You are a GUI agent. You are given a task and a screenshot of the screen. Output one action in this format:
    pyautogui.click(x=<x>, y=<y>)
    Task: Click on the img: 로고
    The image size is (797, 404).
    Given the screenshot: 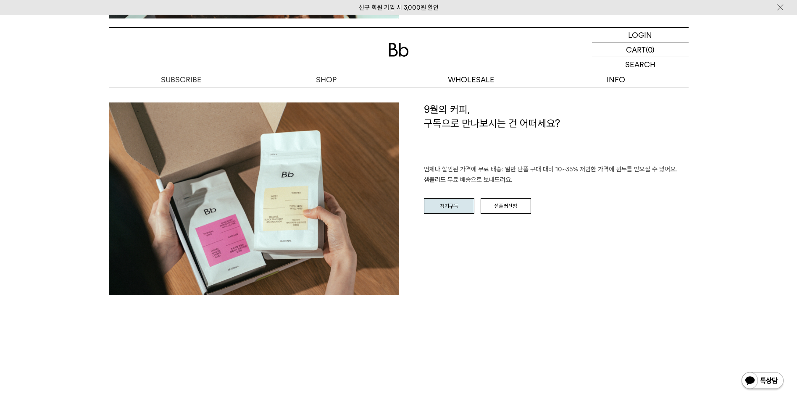 What is the action you would take?
    pyautogui.click(x=399, y=50)
    